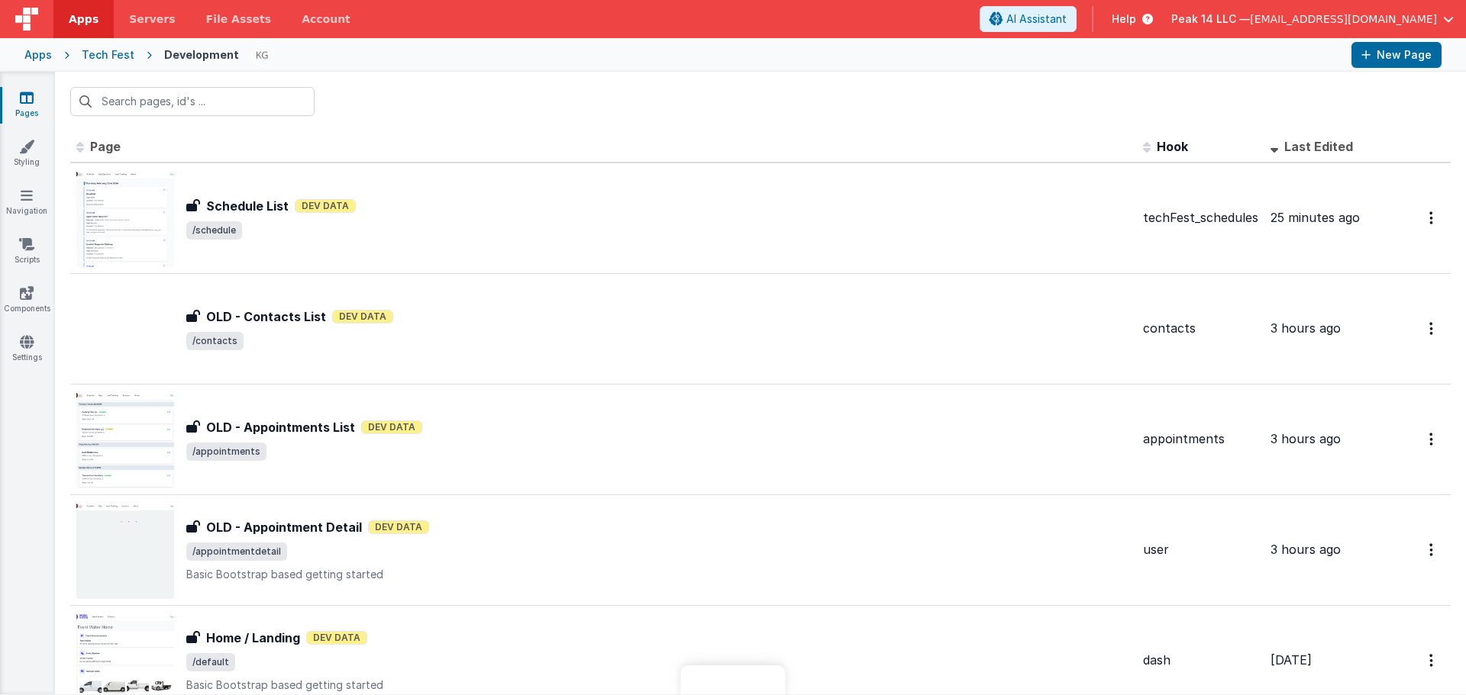 The image size is (1466, 695). I want to click on span: Help, so click(1124, 19).